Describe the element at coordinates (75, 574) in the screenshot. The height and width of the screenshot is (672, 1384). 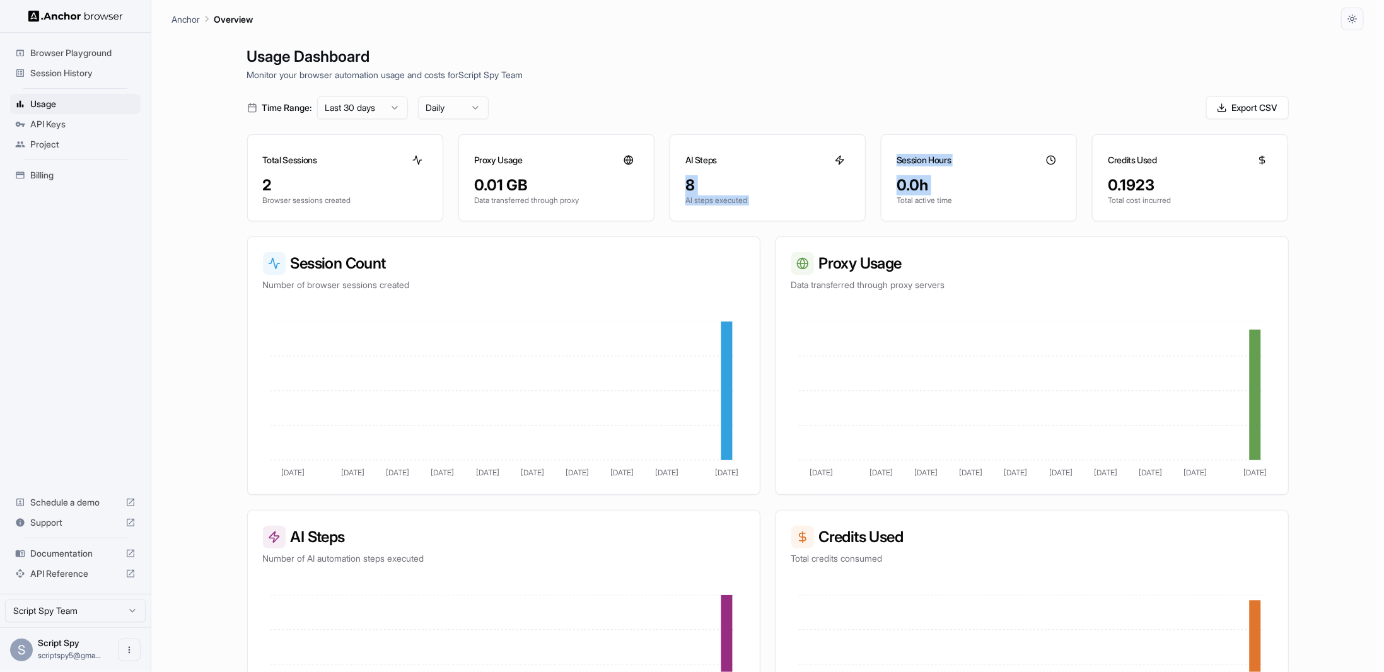
I see `div: API Reference` at that location.